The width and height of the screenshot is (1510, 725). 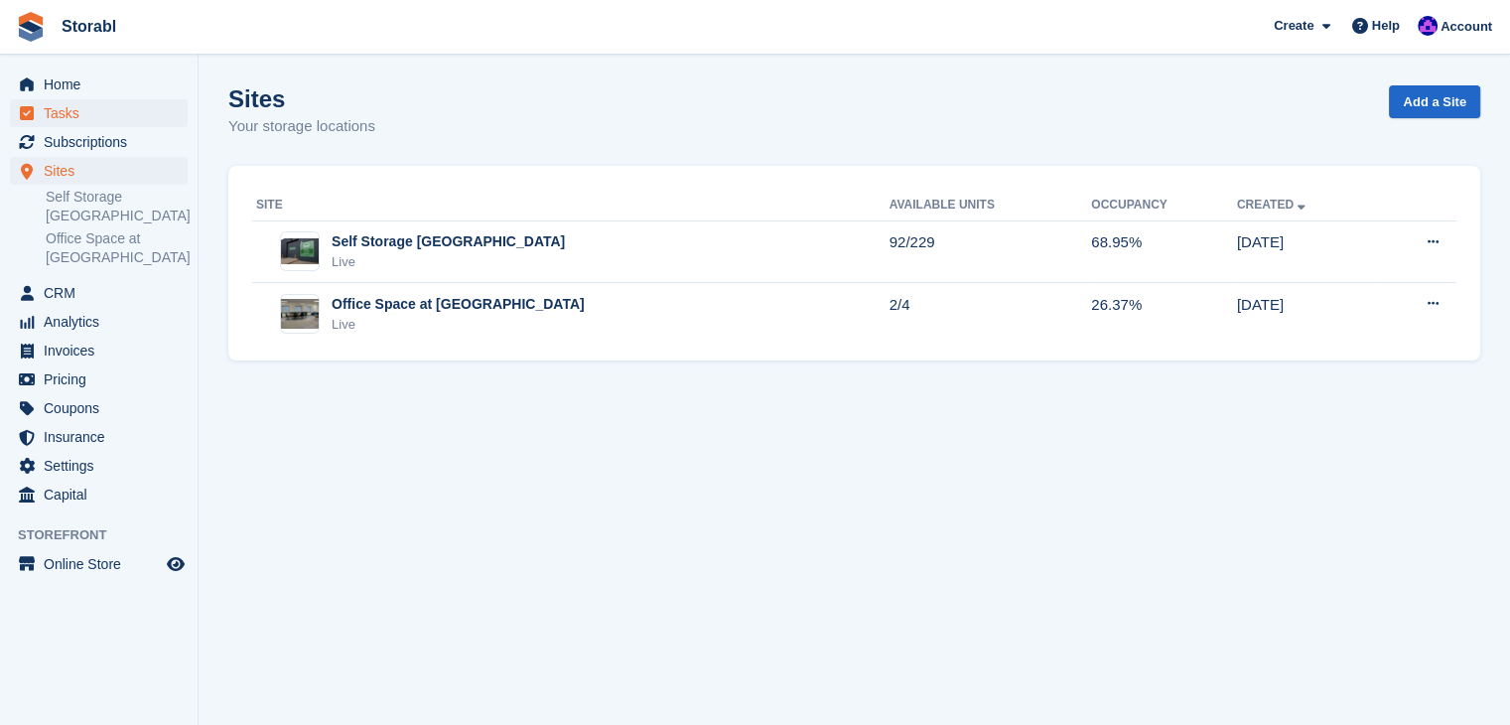 I want to click on a: Created, so click(x=1273, y=205).